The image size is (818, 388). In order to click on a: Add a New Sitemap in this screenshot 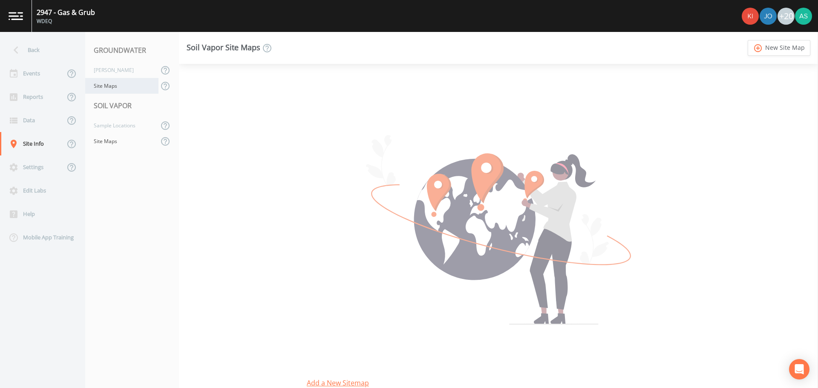, I will do `click(499, 383)`.